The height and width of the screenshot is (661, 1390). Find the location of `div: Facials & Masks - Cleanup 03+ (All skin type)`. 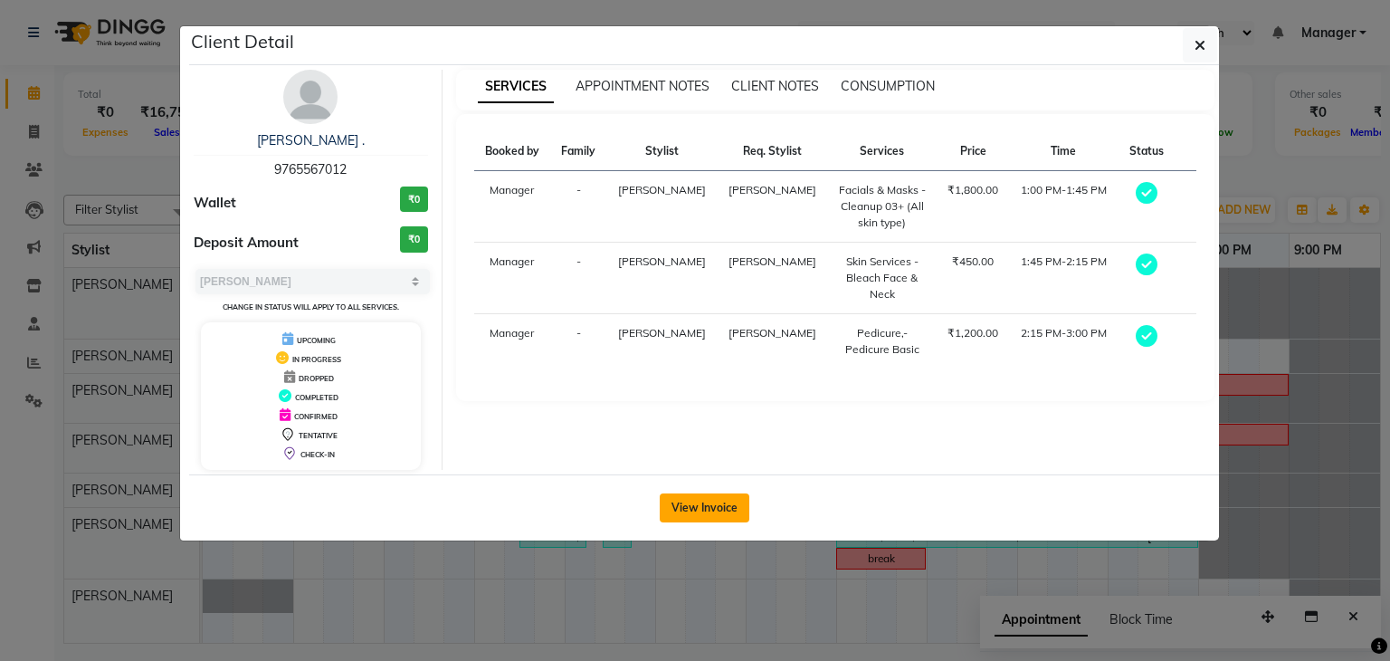

div: Facials & Masks - Cleanup 03+ (All skin type) is located at coordinates (882, 206).